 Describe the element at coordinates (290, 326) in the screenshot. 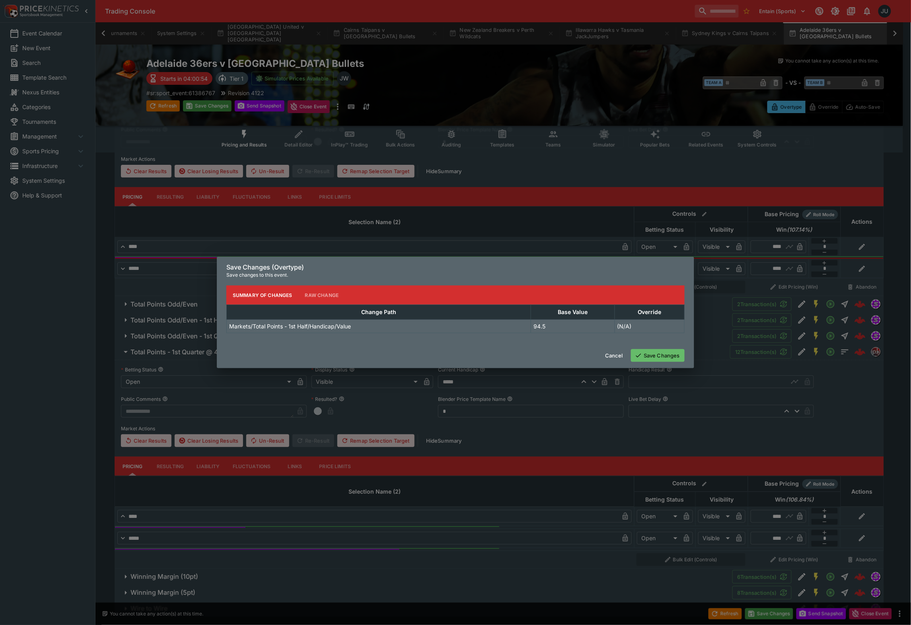

I see `p: Markets/Total Points - 1st Half/Handicap/Value` at that location.